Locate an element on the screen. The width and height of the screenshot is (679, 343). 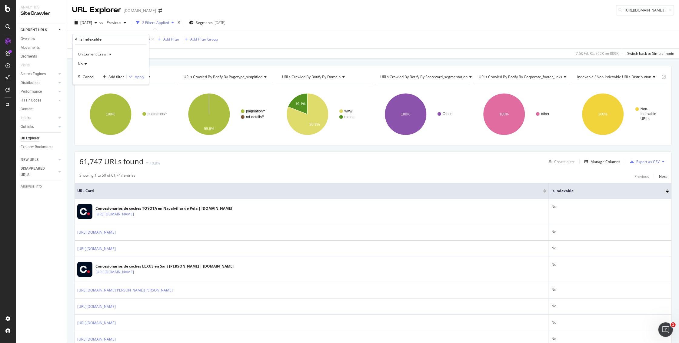
button: Export as CSV is located at coordinates (644, 161).